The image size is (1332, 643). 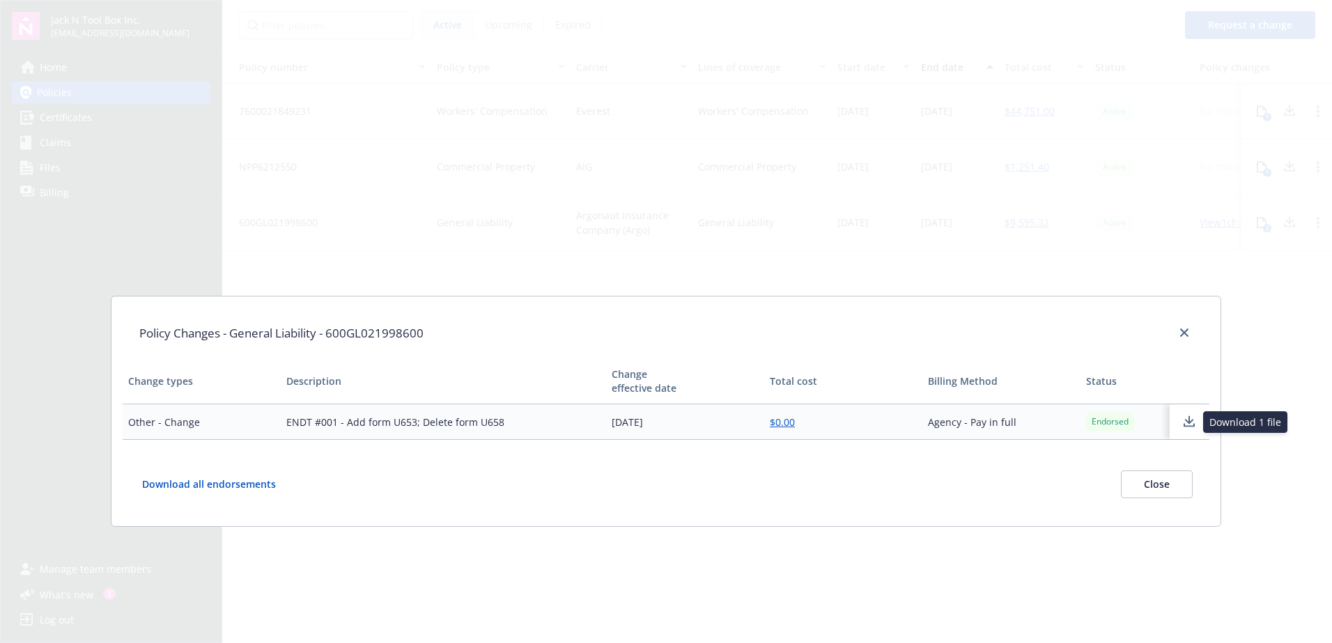 I want to click on h1: Policy Changes - General Liability - 600GL021998600, so click(x=281, y=334).